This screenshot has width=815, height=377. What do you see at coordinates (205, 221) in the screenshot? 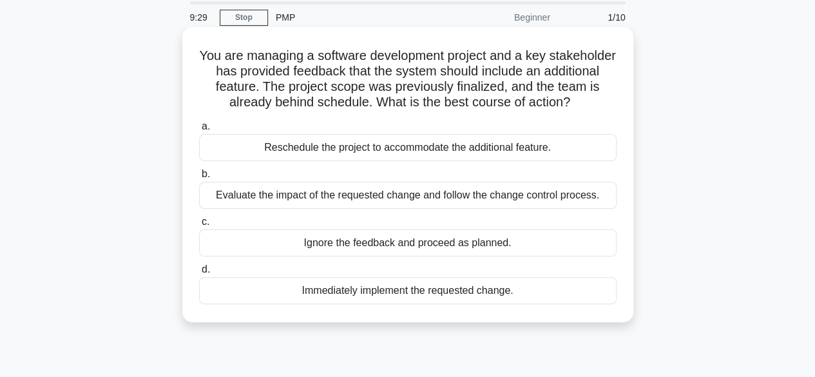
I see `span: c.` at bounding box center [205, 221].